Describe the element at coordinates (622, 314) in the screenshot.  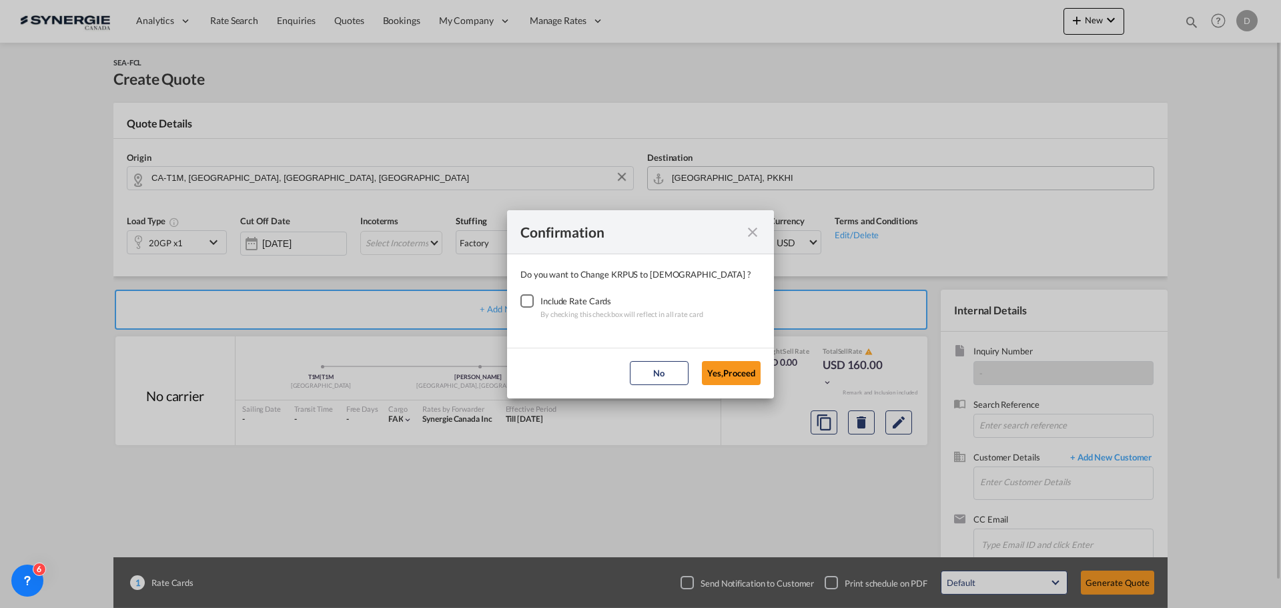
I see `div: By checking this checkbox will reflect in all rate card` at that location.